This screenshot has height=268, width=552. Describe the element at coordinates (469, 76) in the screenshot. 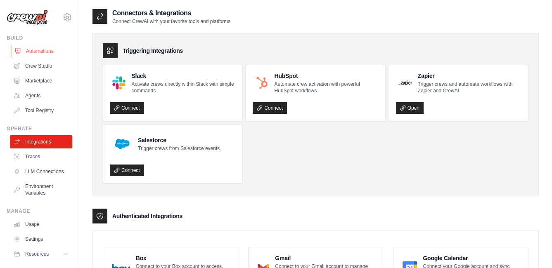

I see `h4: Zapier` at that location.